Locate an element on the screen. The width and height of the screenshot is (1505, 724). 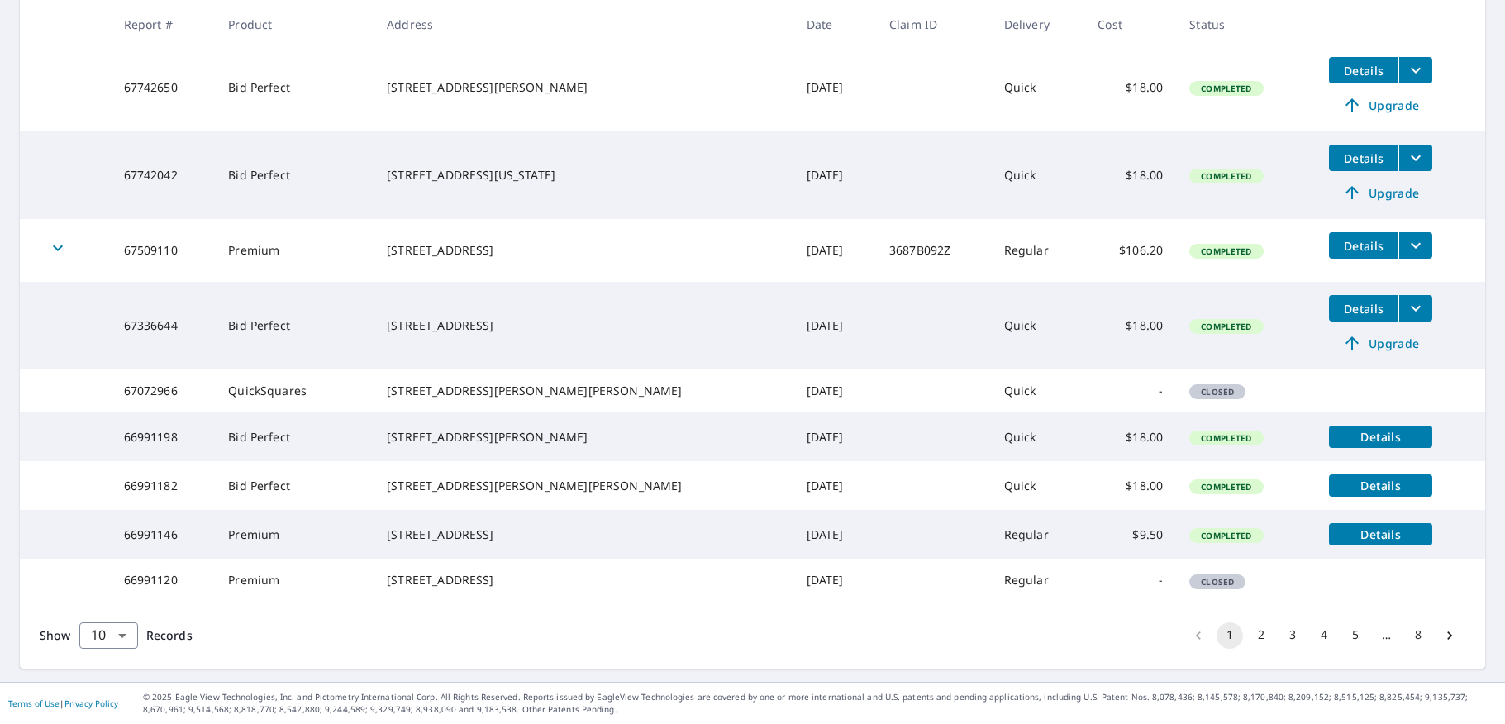
button: filesDropdownBtn-67742650 is located at coordinates (1414, 70).